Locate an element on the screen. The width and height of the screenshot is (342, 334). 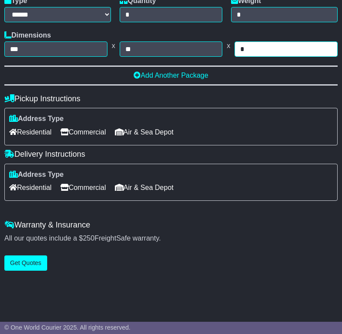
h4: Pickup Instructions is located at coordinates (171, 99).